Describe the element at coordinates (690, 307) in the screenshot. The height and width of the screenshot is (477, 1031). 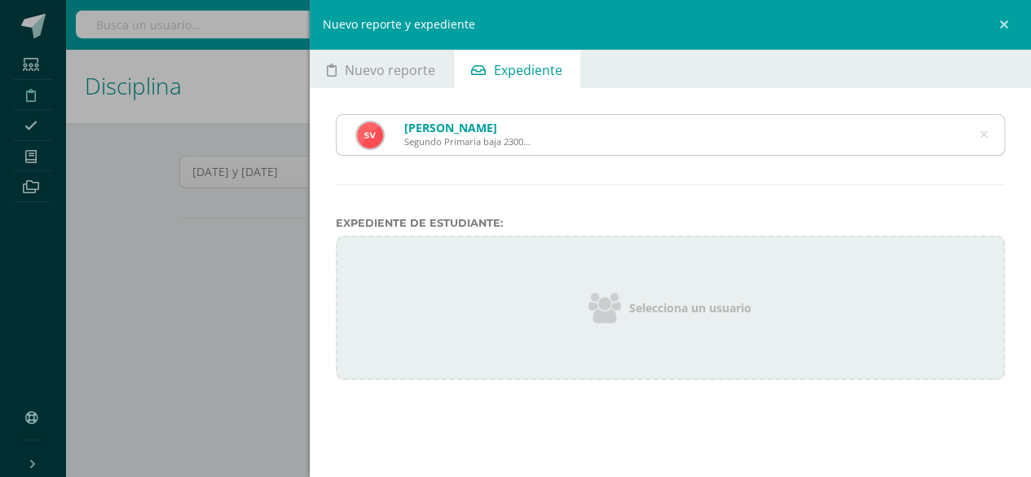
I see `span: Selecciona un usuario` at that location.